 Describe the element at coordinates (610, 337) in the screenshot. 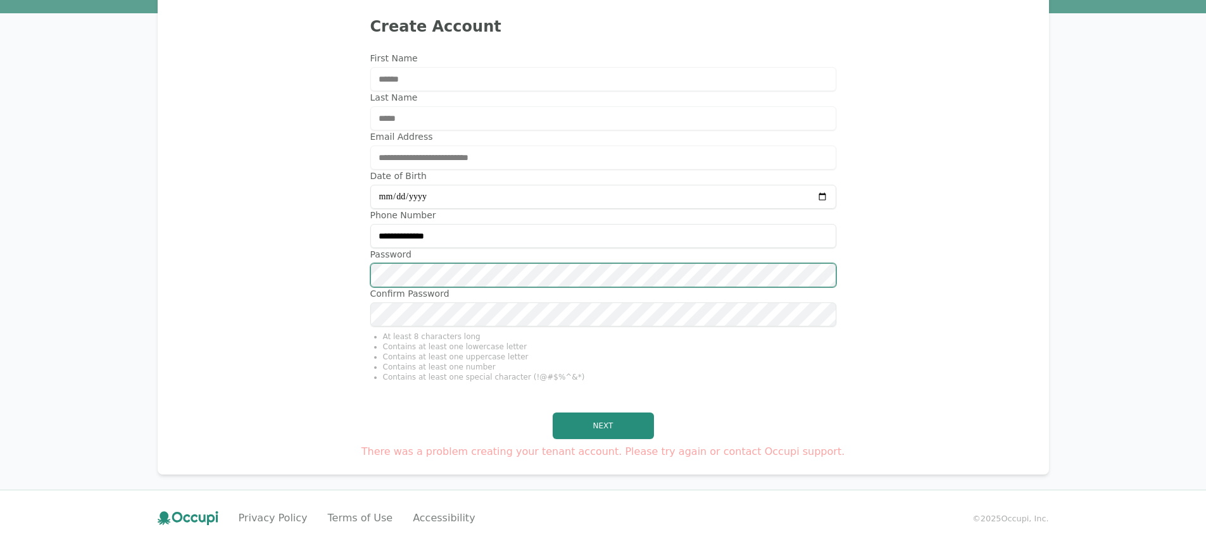

I see `li: At least 8 characters long` at that location.